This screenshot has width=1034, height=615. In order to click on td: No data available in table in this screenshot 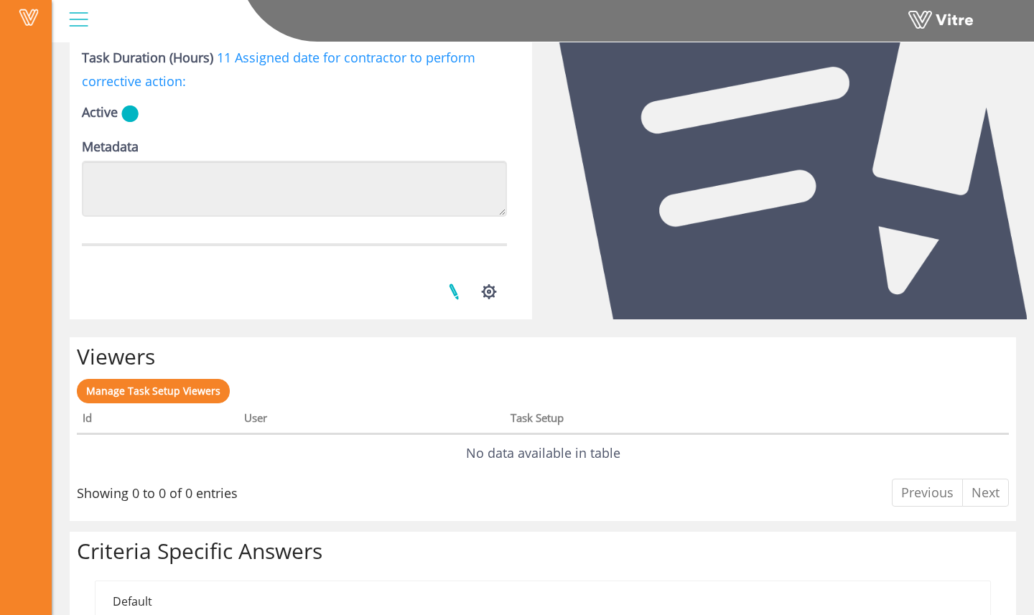, I will do `click(543, 454)`.